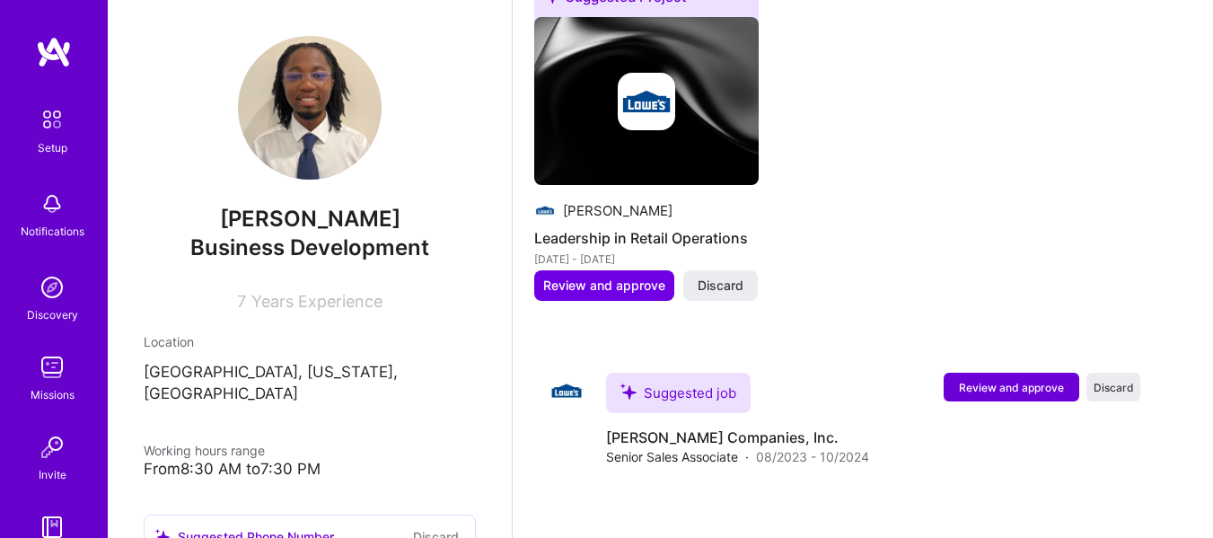 Image resolution: width=1213 pixels, height=538 pixels. What do you see at coordinates (52, 147) in the screenshot?
I see `div: Setup` at bounding box center [52, 147].